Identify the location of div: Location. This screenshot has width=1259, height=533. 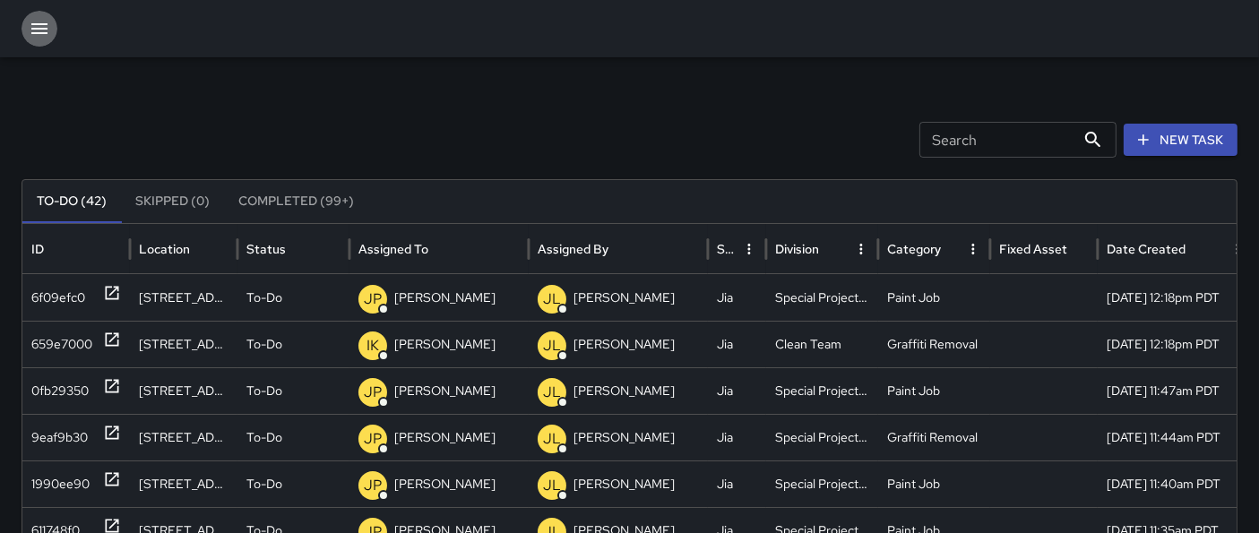
(164, 249).